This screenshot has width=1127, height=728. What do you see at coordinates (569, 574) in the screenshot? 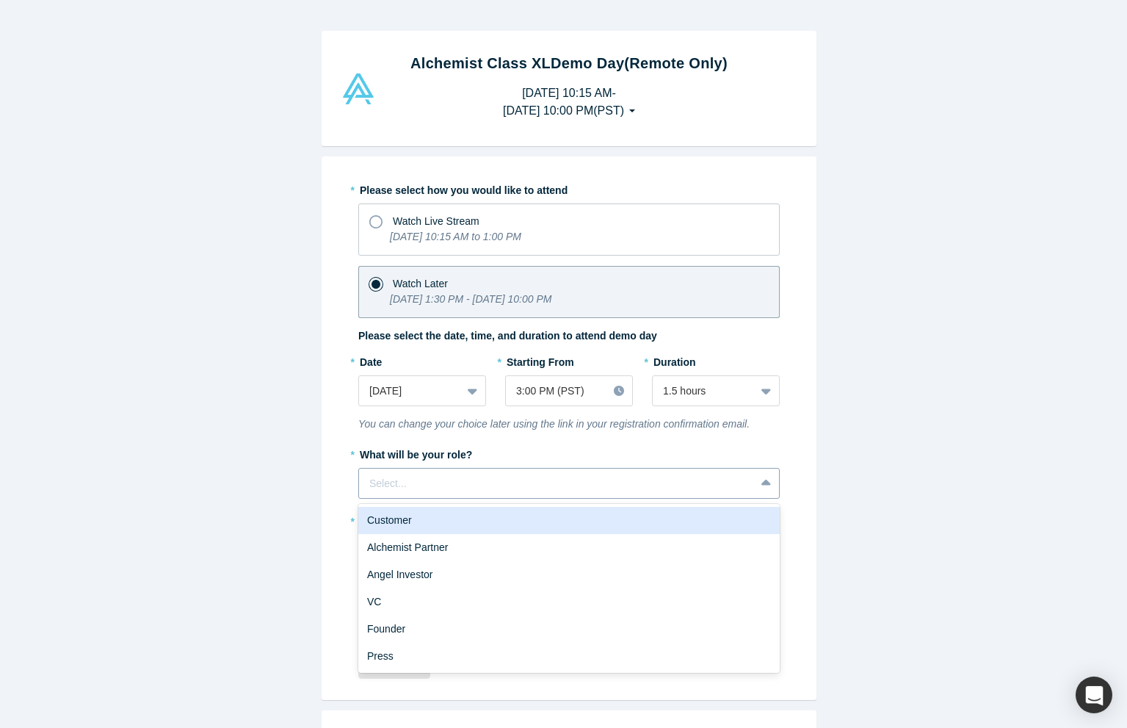
I see `div: Angel Investor` at bounding box center [569, 574].